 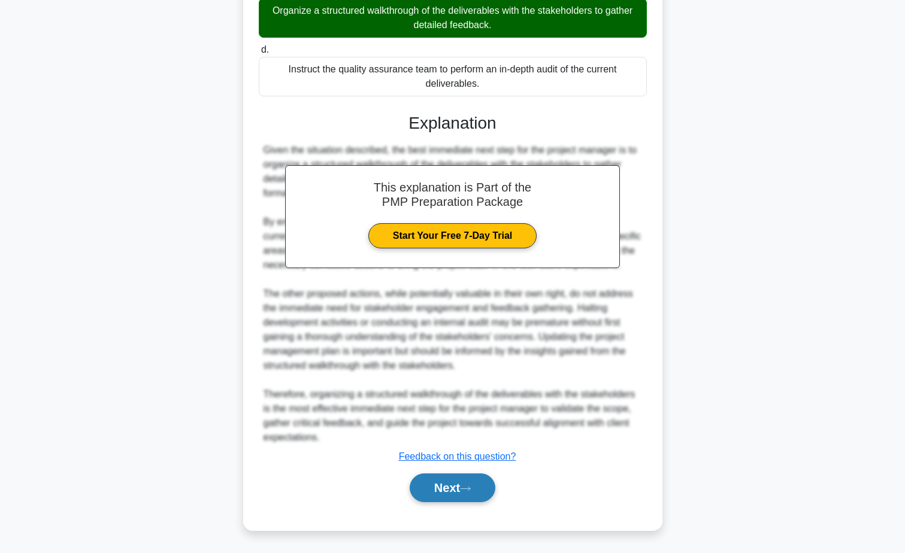 What do you see at coordinates (453, 294) in the screenshot?
I see `div: Given the situation described, the best immediate next step for the project manager is to organiz...` at bounding box center [453, 294].